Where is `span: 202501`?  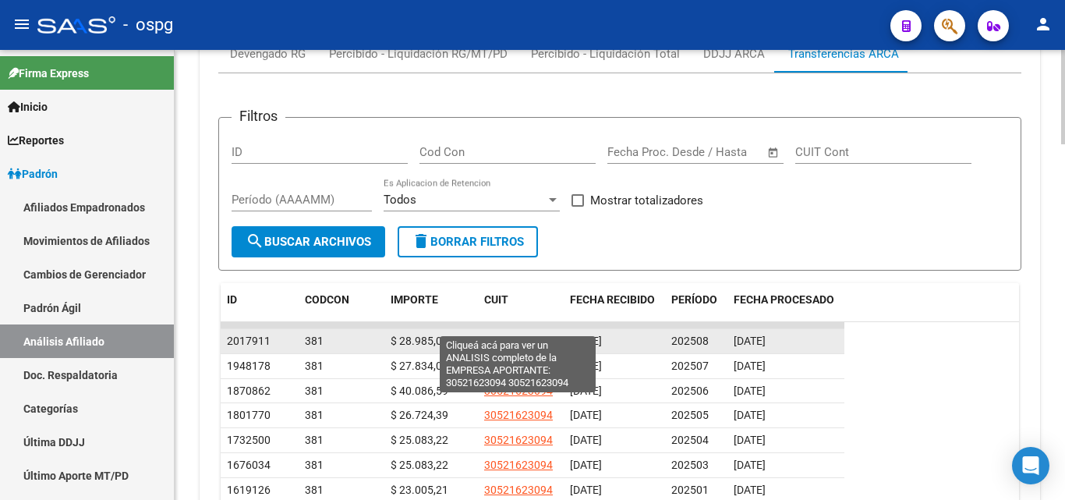
span: 202501 is located at coordinates (690, 490).